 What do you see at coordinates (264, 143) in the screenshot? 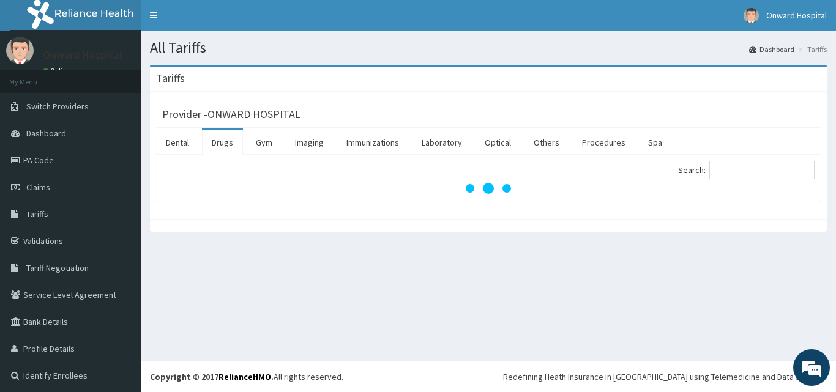
I see `a: Gym` at bounding box center [264, 143].